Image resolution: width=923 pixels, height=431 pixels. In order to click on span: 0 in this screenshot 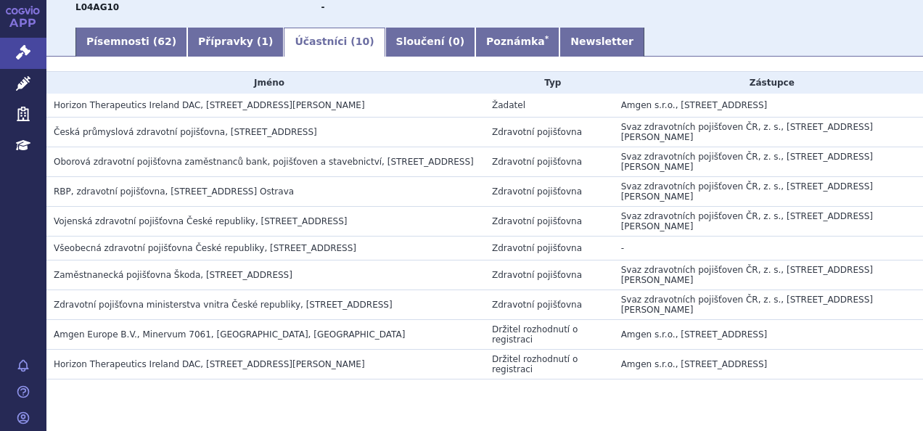, I will do `click(456, 41)`.